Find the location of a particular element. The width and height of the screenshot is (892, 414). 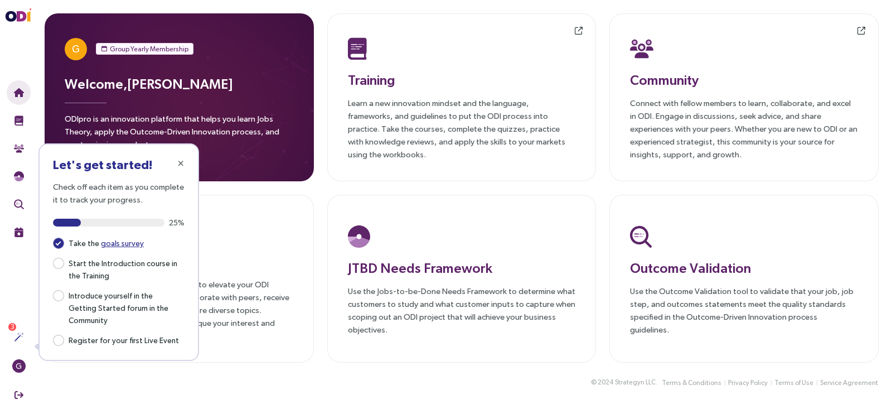

h3: Outcome Validation is located at coordinates (744, 268).